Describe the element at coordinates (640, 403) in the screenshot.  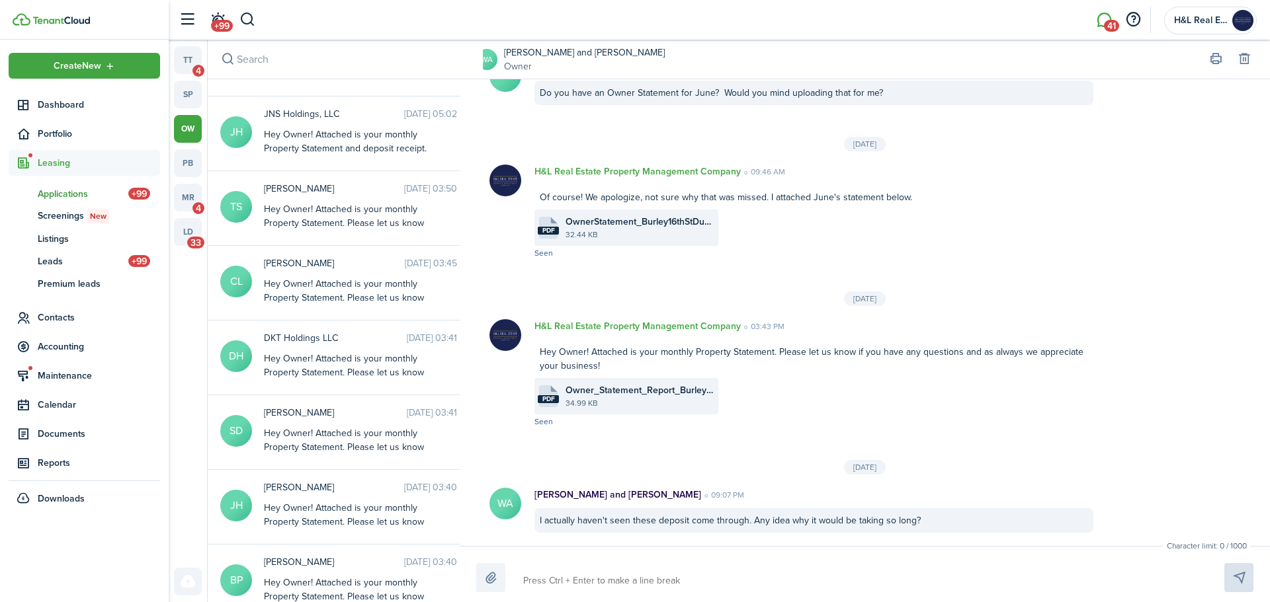
I see `file-size: 34.99 KB` at that location.